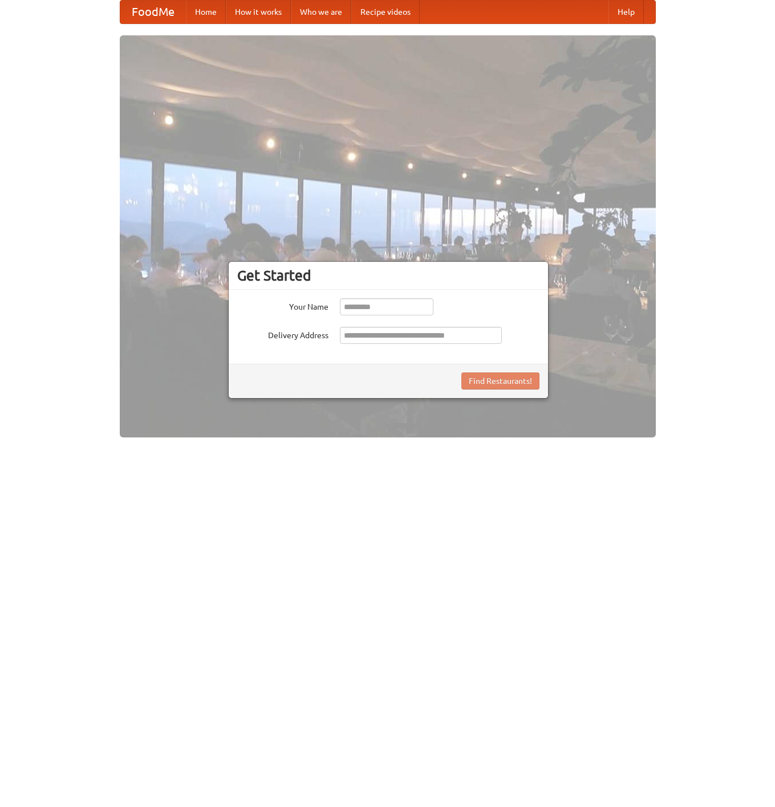  What do you see at coordinates (258, 12) in the screenshot?
I see `a: How it works` at bounding box center [258, 12].